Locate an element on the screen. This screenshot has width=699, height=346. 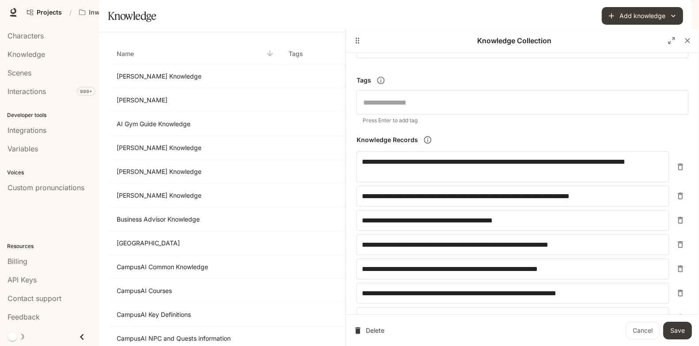
p: CampusAI Building is located at coordinates (192, 243).